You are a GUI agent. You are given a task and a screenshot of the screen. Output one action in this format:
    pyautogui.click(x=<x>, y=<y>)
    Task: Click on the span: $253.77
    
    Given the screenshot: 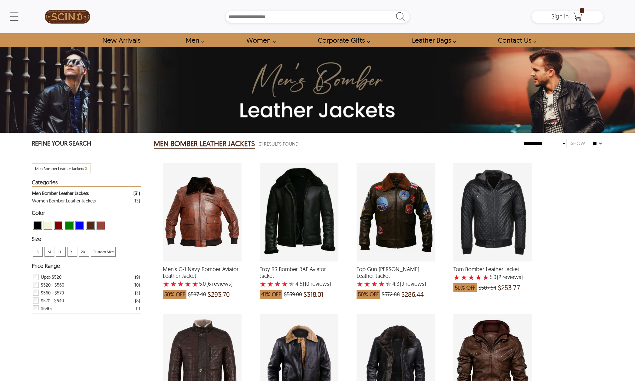 What is the action you would take?
    pyautogui.click(x=509, y=288)
    